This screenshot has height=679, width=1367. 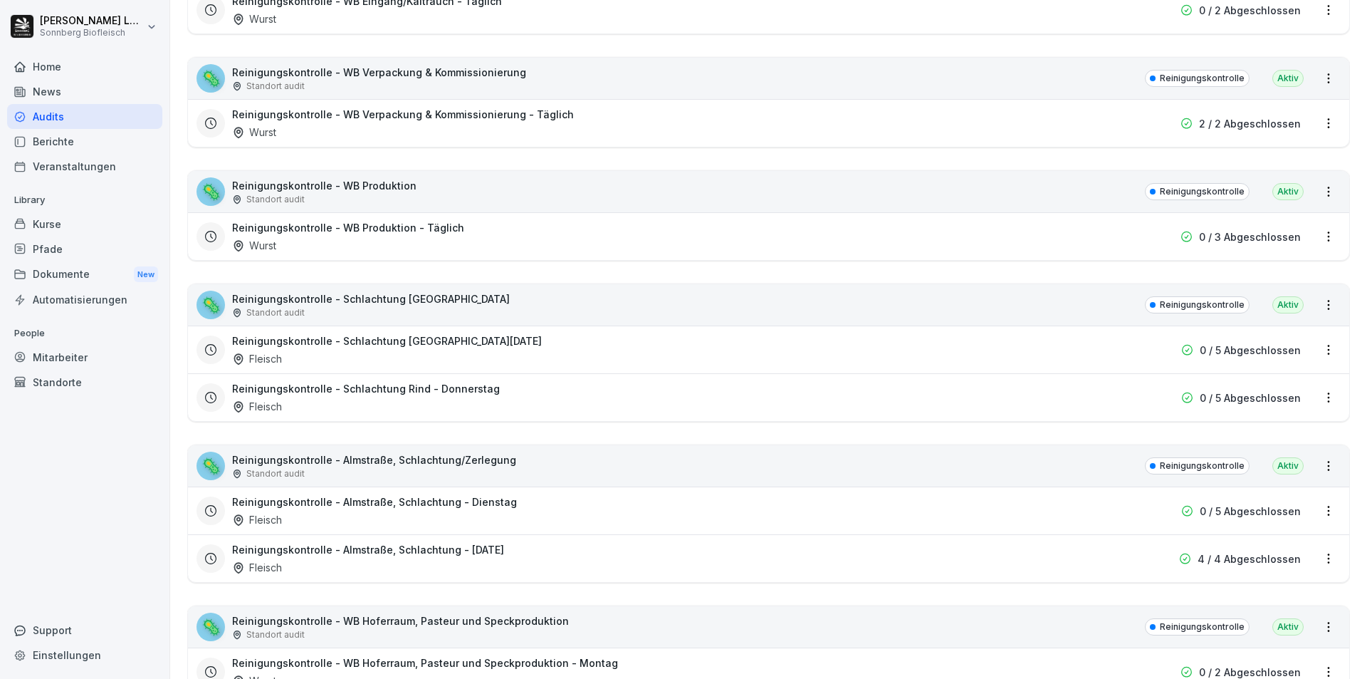 What do you see at coordinates (85, 274) in the screenshot?
I see `a: DokumenteNew` at bounding box center [85, 274].